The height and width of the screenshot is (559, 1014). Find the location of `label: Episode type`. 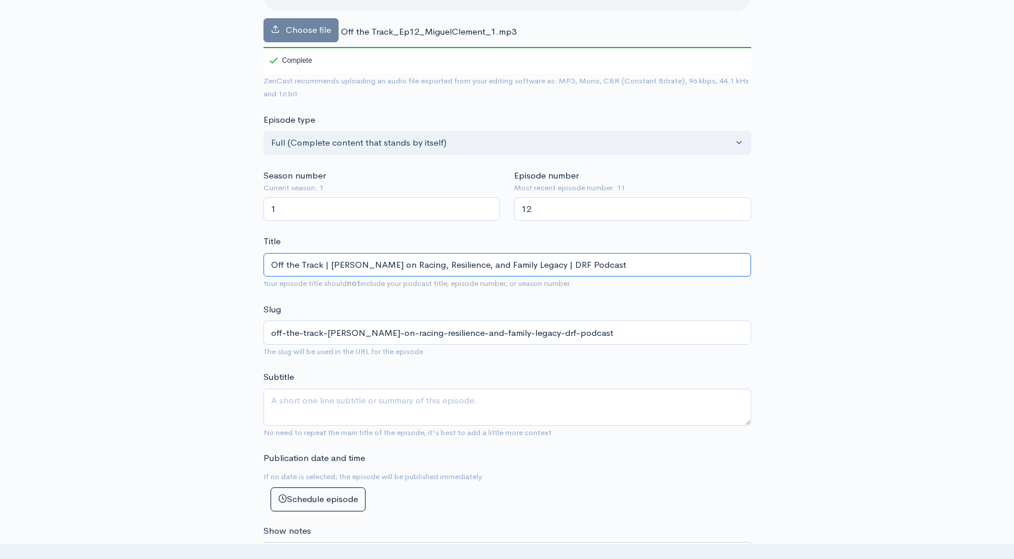

label: Episode type is located at coordinates (289, 120).